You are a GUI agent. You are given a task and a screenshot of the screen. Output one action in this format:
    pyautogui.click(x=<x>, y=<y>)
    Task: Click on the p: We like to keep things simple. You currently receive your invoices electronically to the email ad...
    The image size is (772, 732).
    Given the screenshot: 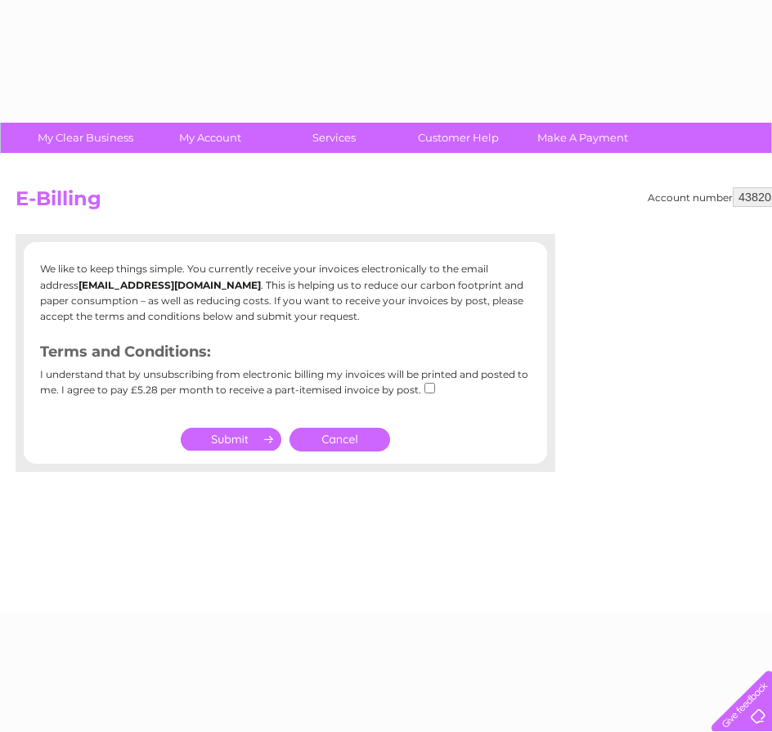 What is the action you would take?
    pyautogui.click(x=285, y=292)
    